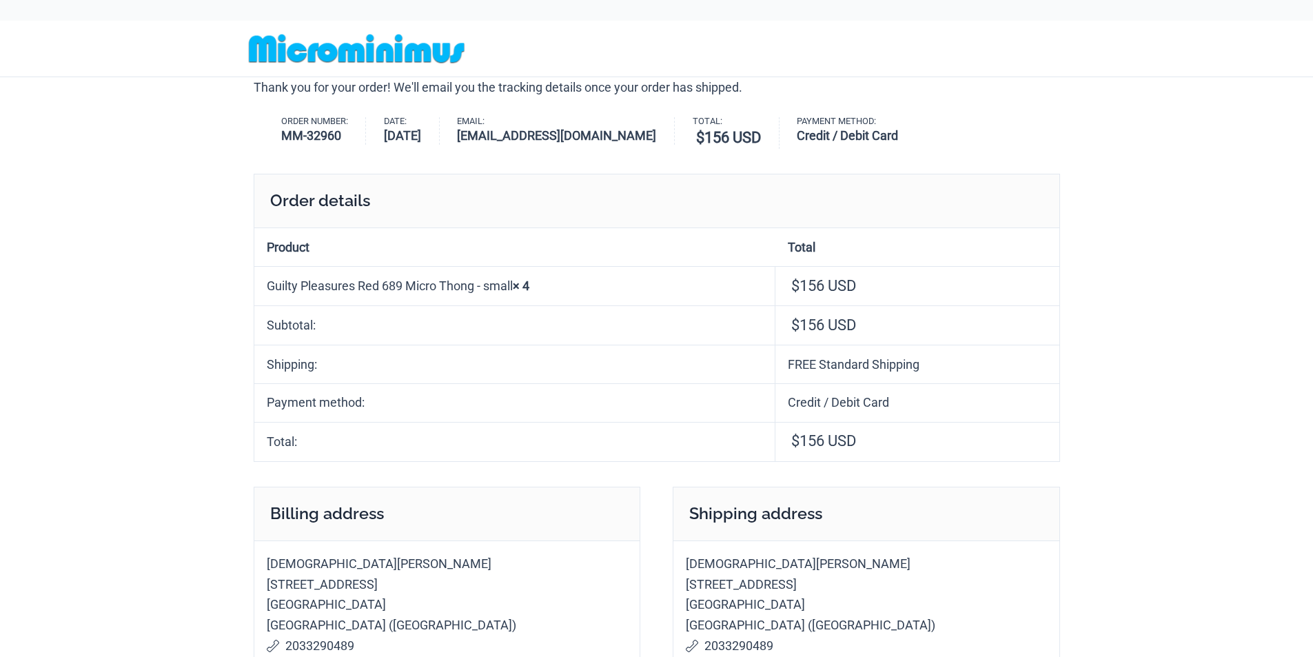 The height and width of the screenshot is (657, 1313). What do you see at coordinates (657, 201) in the screenshot?
I see `h2: Order details` at bounding box center [657, 201].